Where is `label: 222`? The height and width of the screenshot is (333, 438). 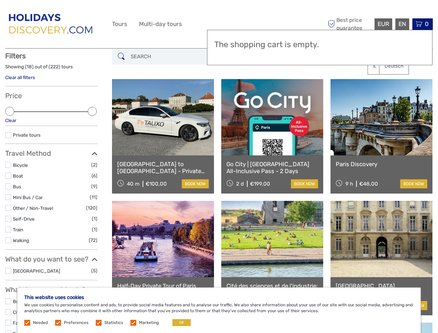
label: 222 is located at coordinates (54, 67).